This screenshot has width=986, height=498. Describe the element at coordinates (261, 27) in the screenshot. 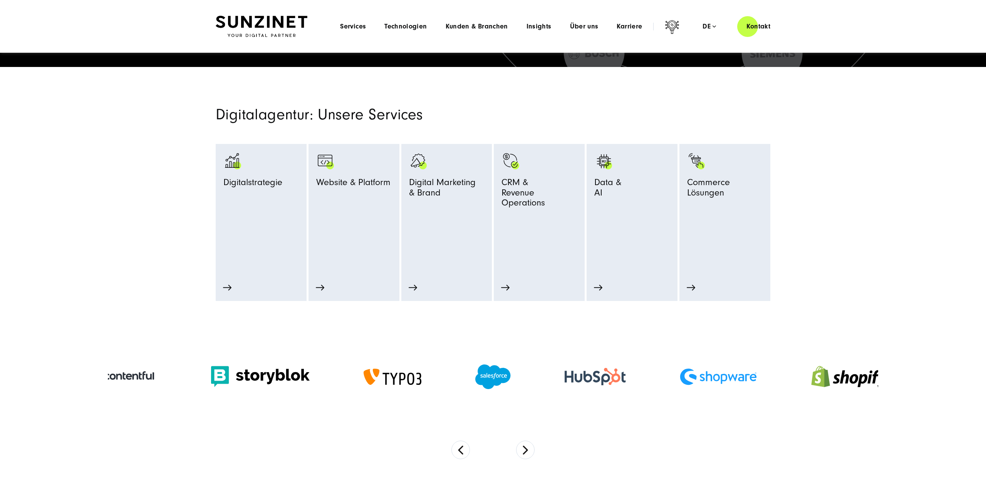

I see `img: SUNZINET Full Service Digital Agentur` at that location.